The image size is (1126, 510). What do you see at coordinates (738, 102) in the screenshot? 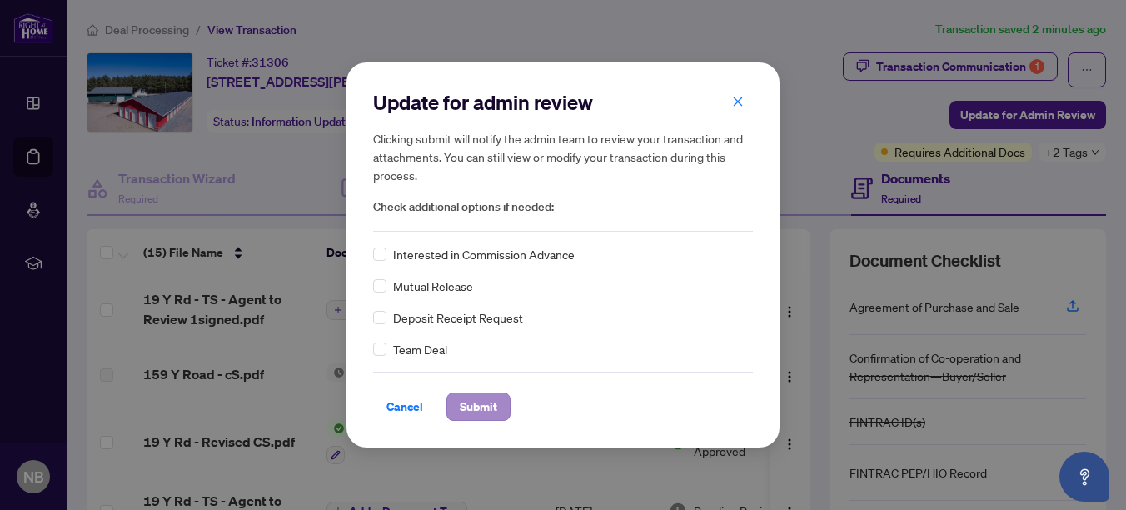
I see `span: close` at bounding box center [738, 102].